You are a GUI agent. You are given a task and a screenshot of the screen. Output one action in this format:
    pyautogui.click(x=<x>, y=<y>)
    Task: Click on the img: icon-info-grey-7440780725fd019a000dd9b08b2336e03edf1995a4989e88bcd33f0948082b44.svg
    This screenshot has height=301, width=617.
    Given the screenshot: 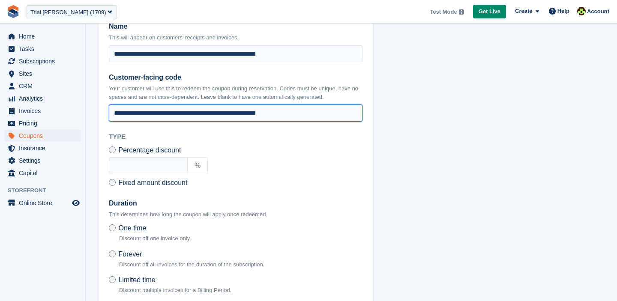 What is the action you would take?
    pyautogui.click(x=462, y=12)
    